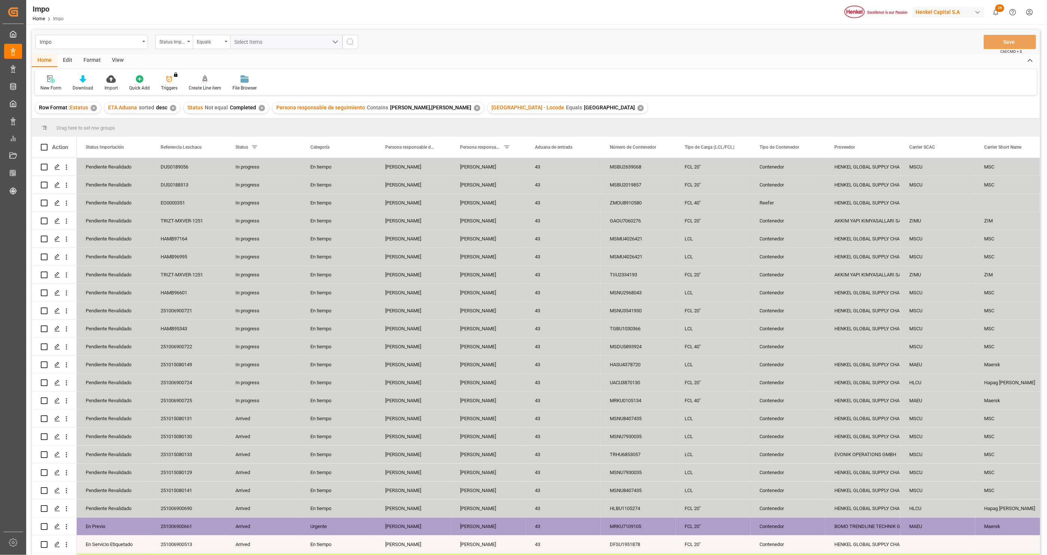 The width and height of the screenshot is (1047, 555). What do you see at coordinates (210, 41) in the screenshot?
I see `div: Equals` at bounding box center [210, 41].